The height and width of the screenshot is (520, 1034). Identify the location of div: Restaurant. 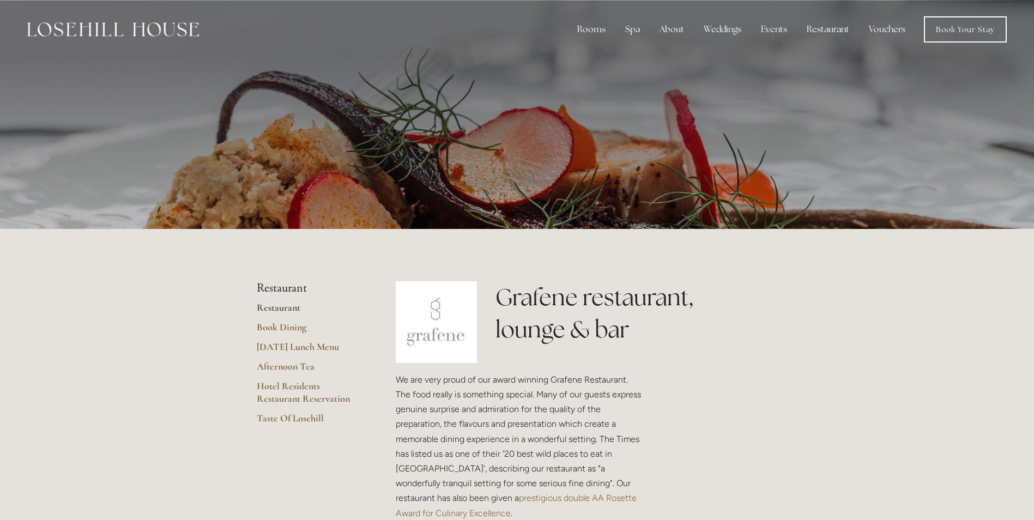
(828, 29).